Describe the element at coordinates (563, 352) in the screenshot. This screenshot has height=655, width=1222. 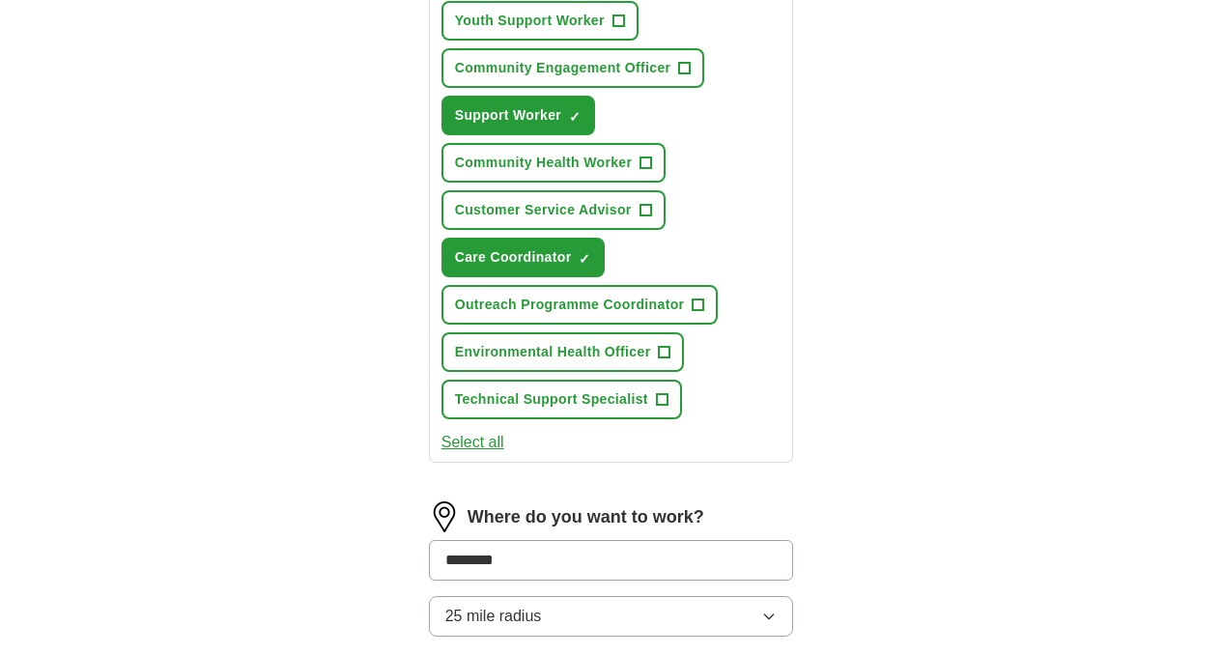
I see `button: Environmental Health Officer` at that location.